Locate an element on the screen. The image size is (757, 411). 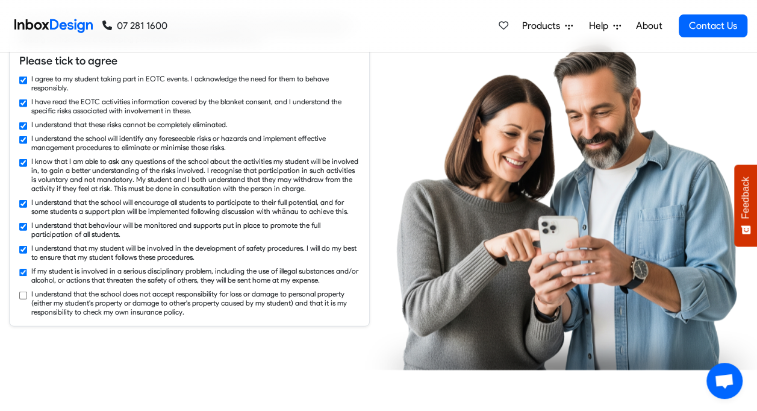
a: About is located at coordinates (649, 26).